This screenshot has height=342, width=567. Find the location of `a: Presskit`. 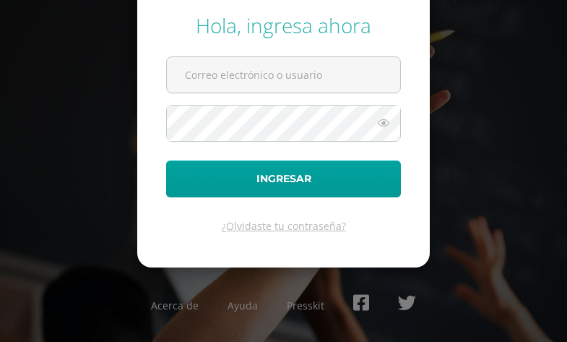

a: Presskit is located at coordinates (306, 305).